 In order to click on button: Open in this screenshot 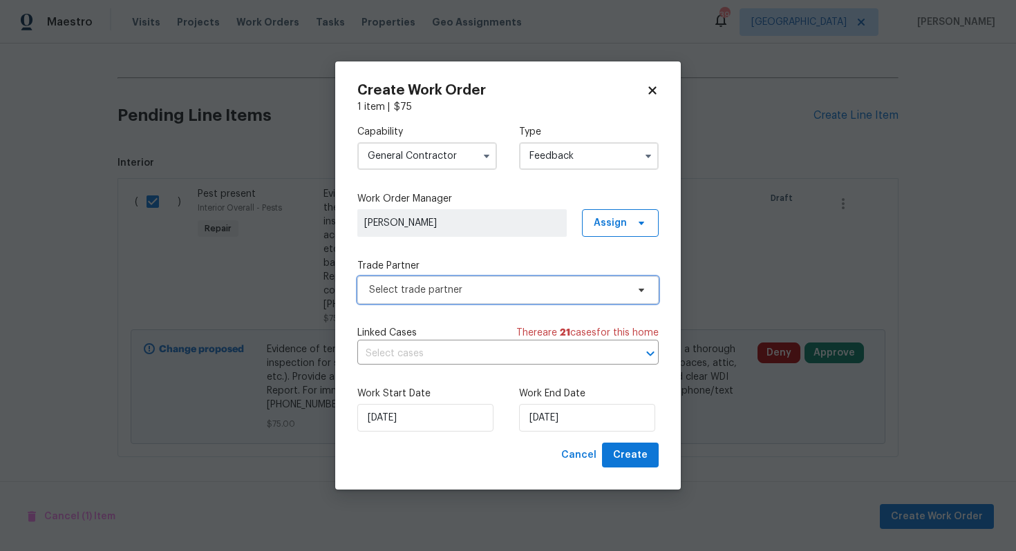, I will do `click(650, 354)`.